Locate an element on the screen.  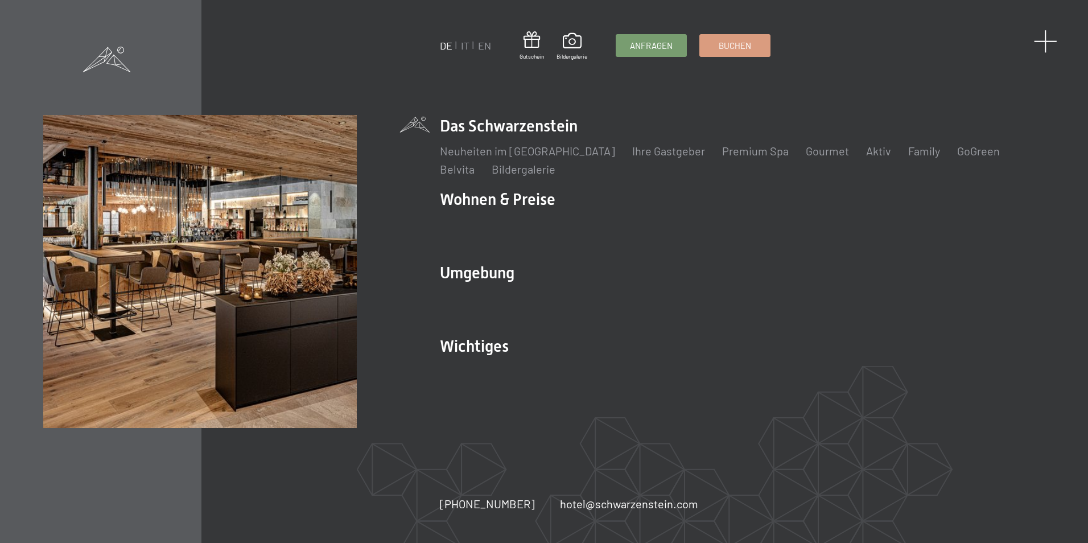
span: Bildergalerie is located at coordinates (572, 56).